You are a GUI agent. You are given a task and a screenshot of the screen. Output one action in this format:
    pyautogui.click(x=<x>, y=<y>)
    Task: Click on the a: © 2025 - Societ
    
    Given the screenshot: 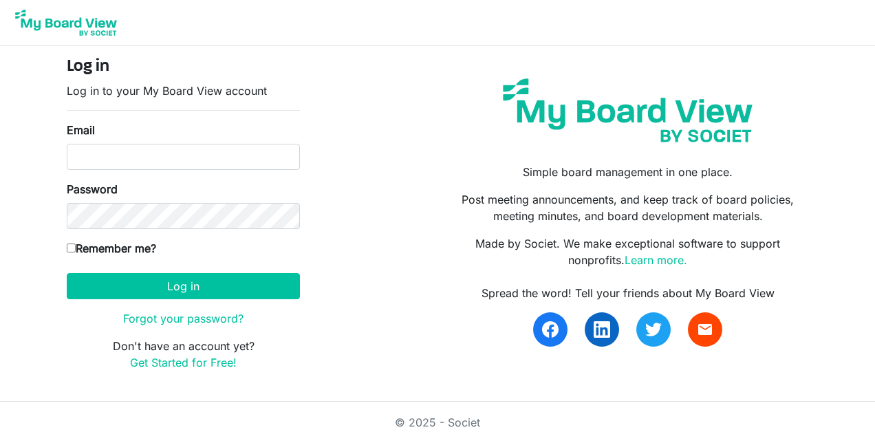 What is the action you would take?
    pyautogui.click(x=438, y=422)
    